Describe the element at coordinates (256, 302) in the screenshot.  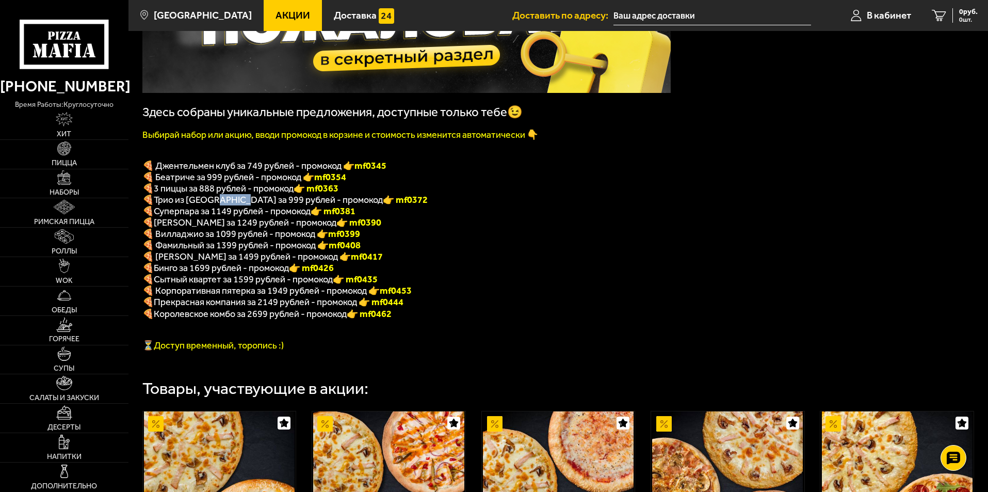
I see `span: Прекрасная компания за 2149 рублей - промокод` at that location.